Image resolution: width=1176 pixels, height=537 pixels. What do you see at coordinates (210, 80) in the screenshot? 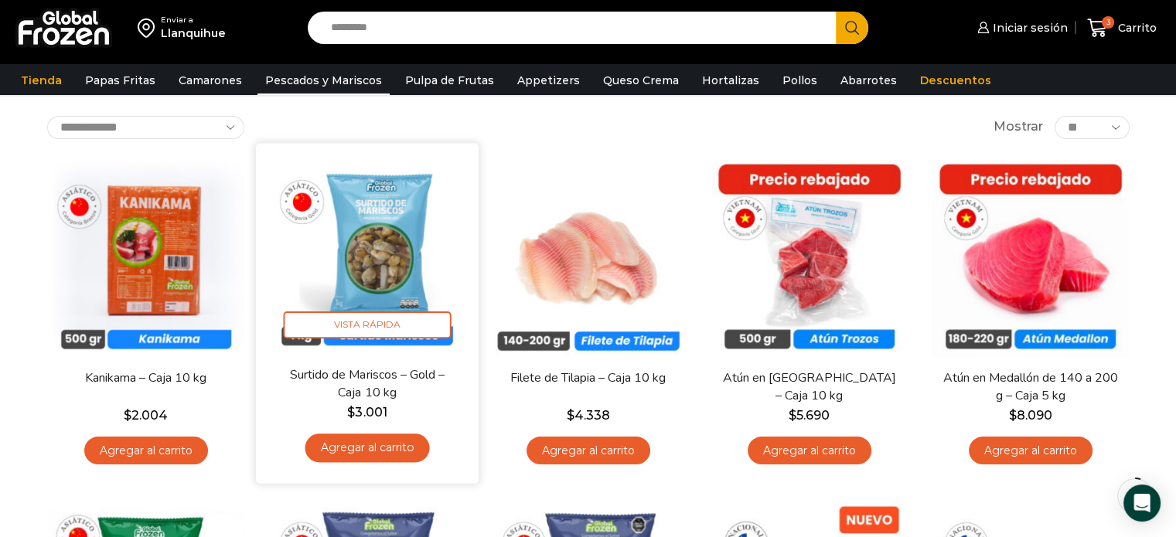
I see `a: Camarones` at bounding box center [210, 80].